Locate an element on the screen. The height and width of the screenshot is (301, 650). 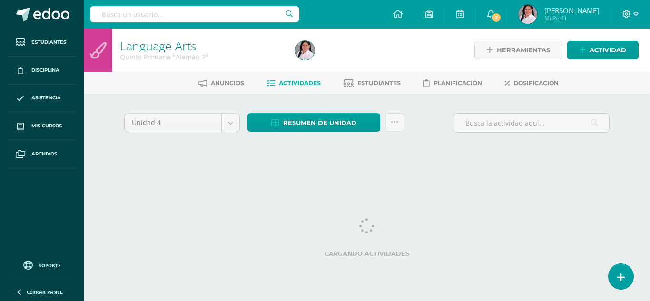
a: Mis cursos is located at coordinates (42, 126).